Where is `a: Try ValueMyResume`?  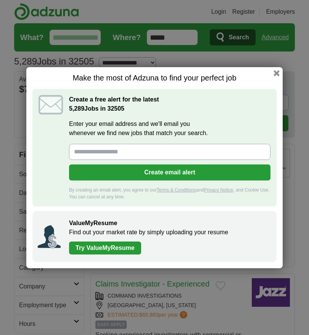 a: Try ValueMyResume is located at coordinates (105, 248).